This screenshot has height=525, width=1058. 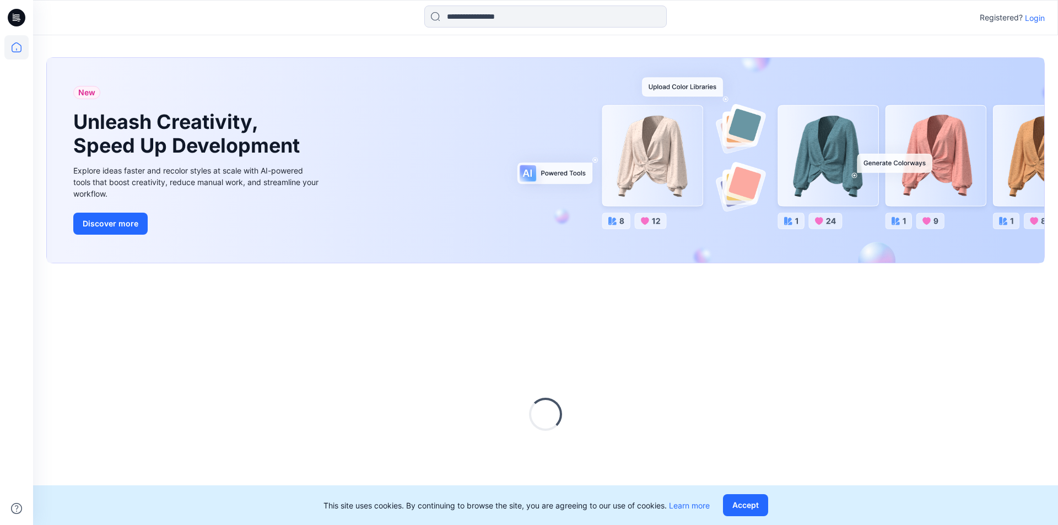 What do you see at coordinates (197, 224) in the screenshot?
I see `a: Discover more` at bounding box center [197, 224].